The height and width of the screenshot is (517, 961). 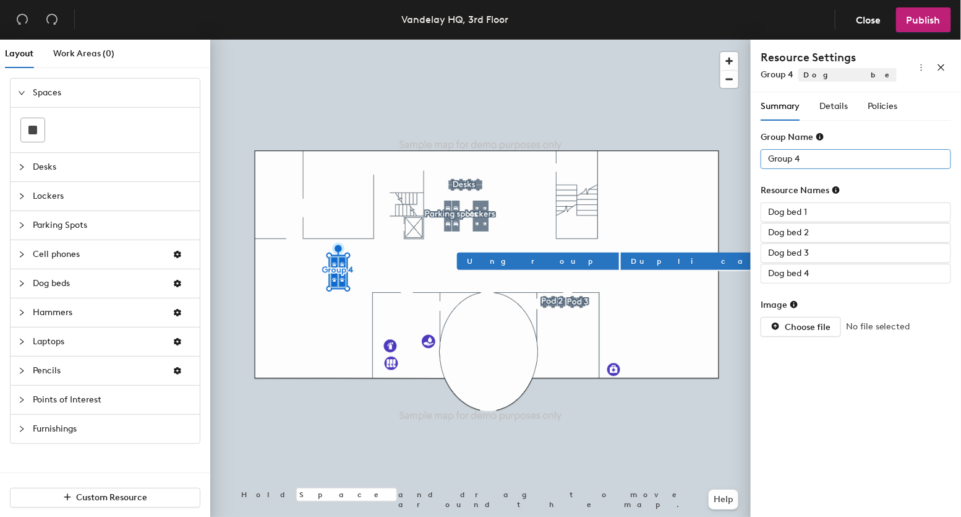 I want to click on span: Furnishings, so click(x=113, y=429).